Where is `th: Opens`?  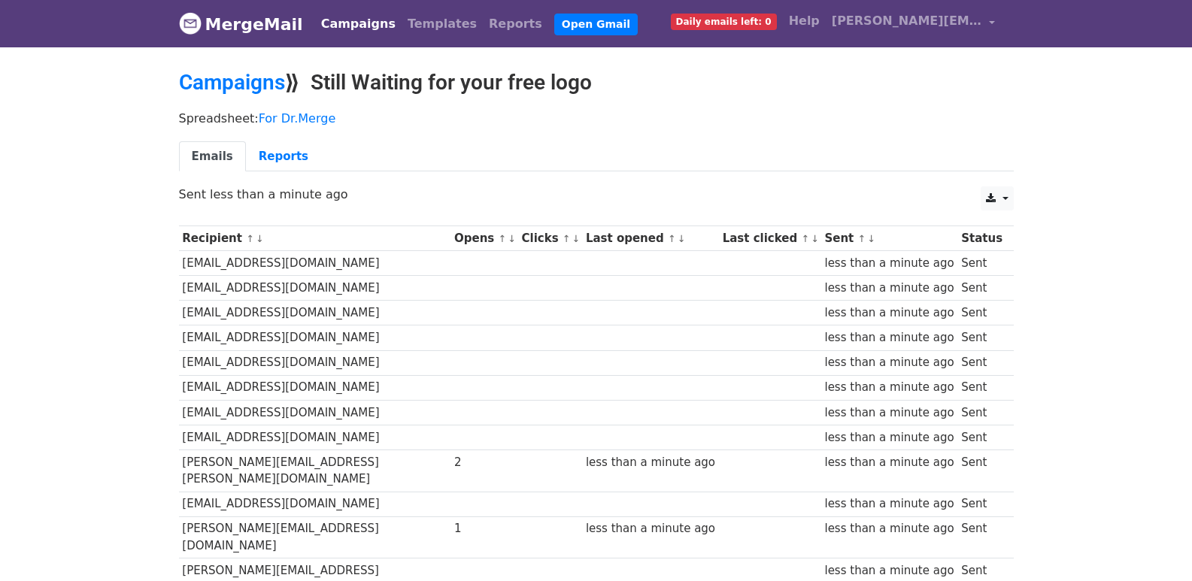
th: Opens is located at coordinates (484, 238).